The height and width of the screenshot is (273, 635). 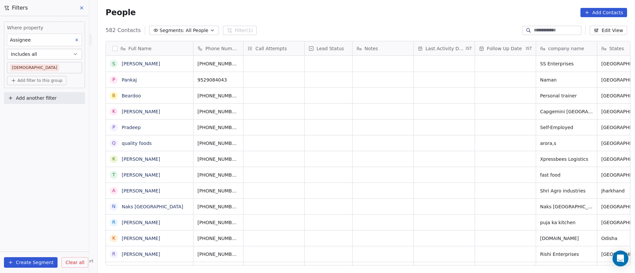 I want to click on a: Pradeep, so click(x=131, y=128).